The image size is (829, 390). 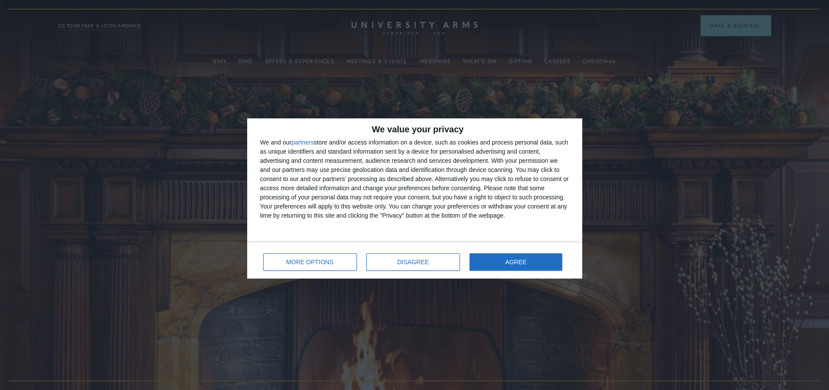 What do you see at coordinates (310, 262) in the screenshot?
I see `span: MORE OPTIONS` at bounding box center [310, 262].